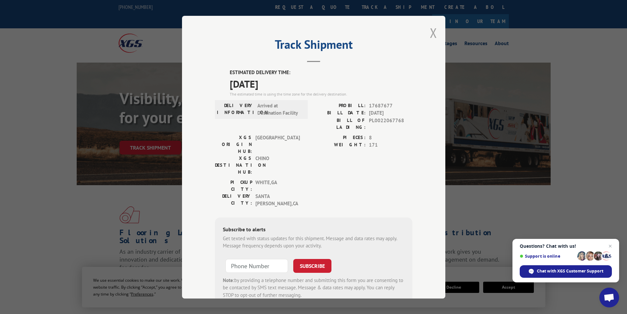 This screenshot has width=627, height=314. What do you see at coordinates (609, 297) in the screenshot?
I see `div: Open chat` at bounding box center [609, 297].